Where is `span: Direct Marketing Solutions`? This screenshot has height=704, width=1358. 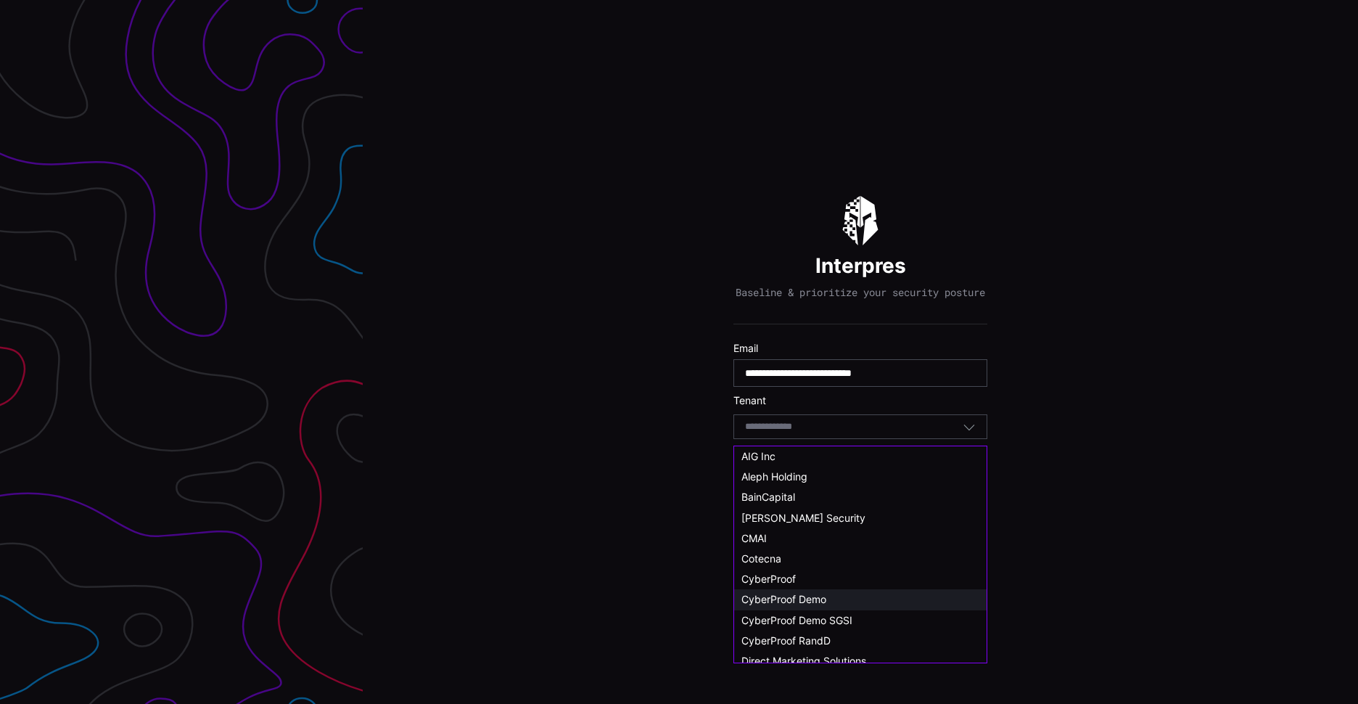 span: Direct Marketing Solutions is located at coordinates (804, 660).